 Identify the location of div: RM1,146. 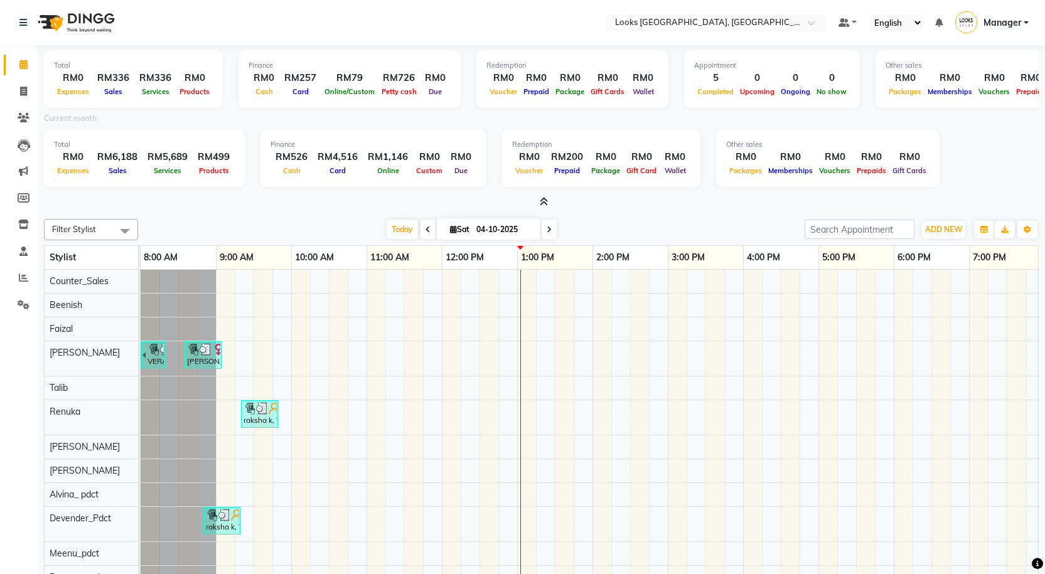
(388, 157).